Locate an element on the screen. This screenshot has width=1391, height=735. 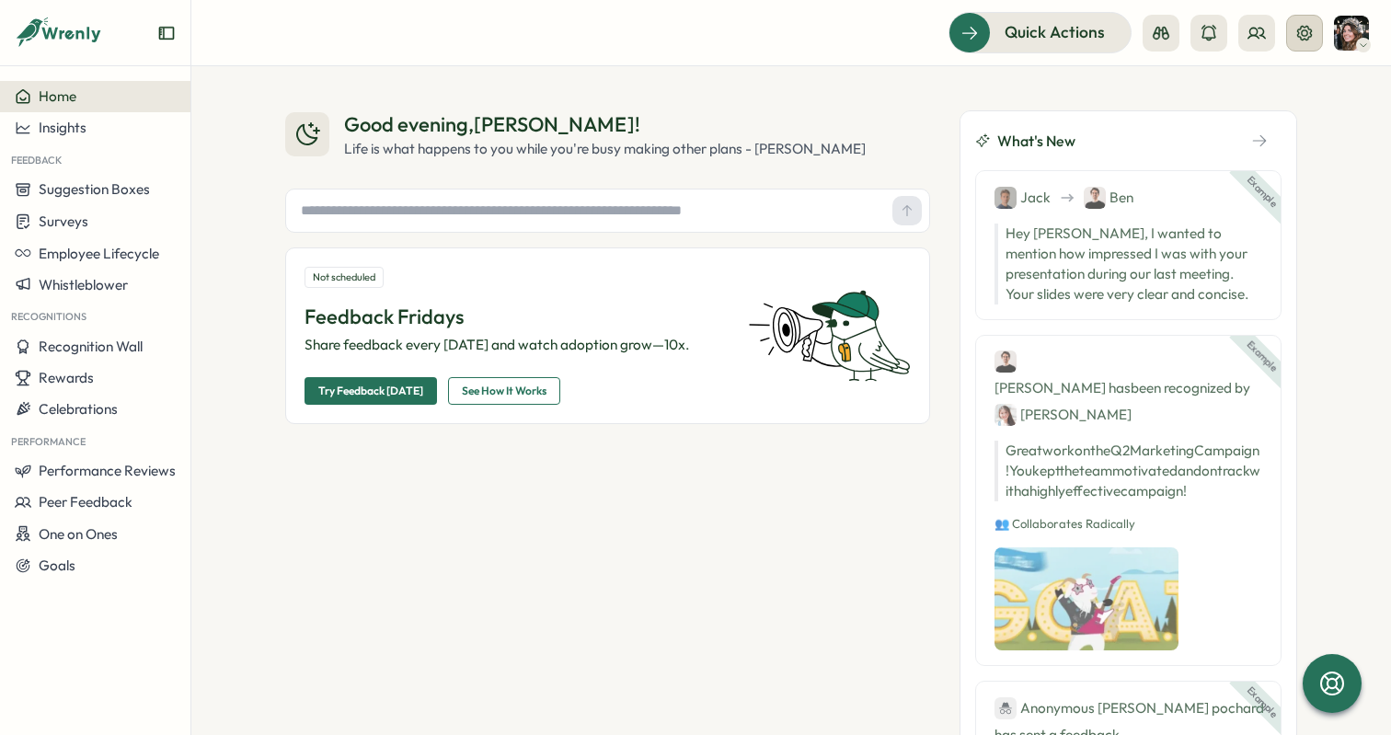
img: Jack is located at coordinates (1005, 198).